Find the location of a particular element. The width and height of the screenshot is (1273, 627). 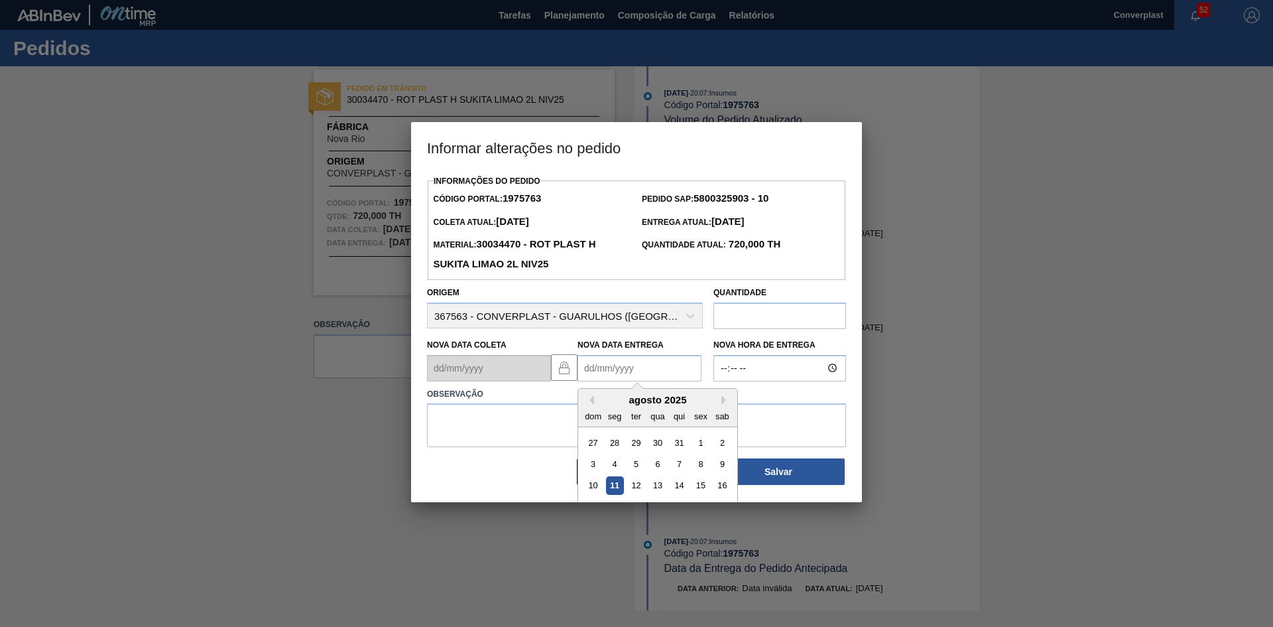

button: Fechar is located at coordinates (643, 471).